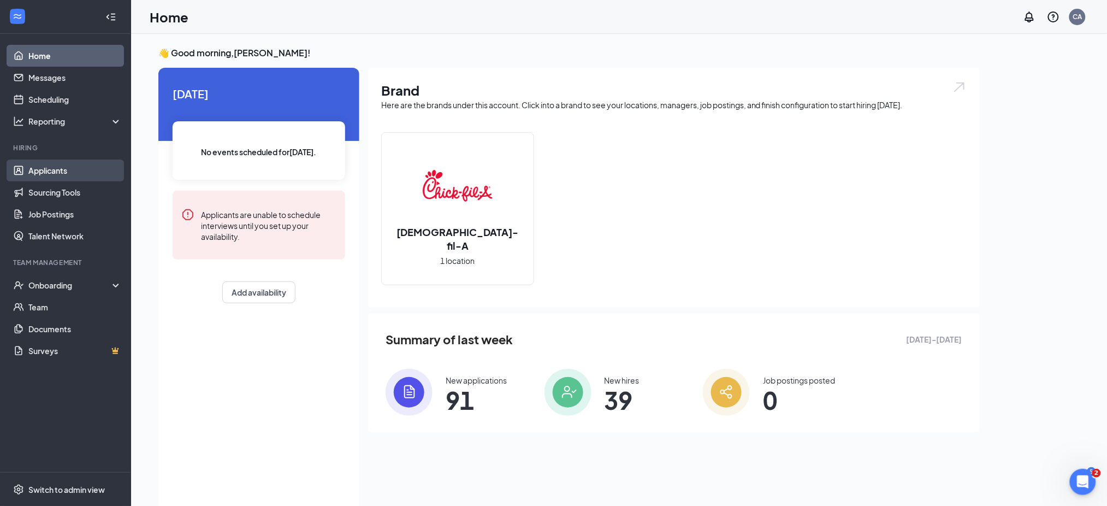  What do you see at coordinates (75, 121) in the screenshot?
I see `div: Reporting` at bounding box center [75, 121].